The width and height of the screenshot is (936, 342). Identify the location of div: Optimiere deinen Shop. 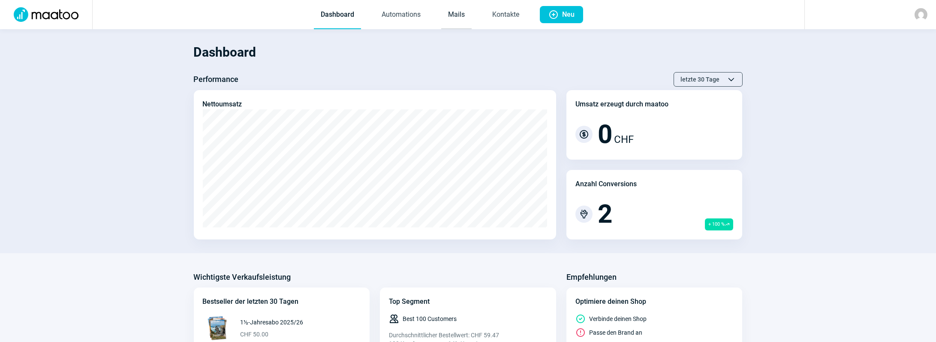
(654, 301).